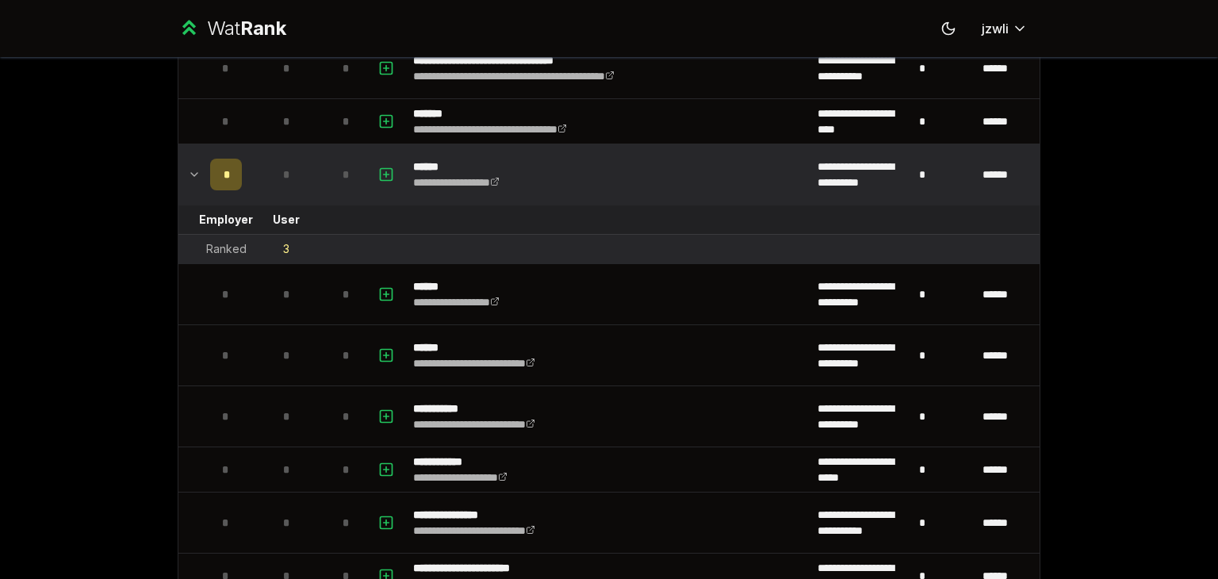 The width and height of the screenshot is (1218, 579). Describe the element at coordinates (263, 28) in the screenshot. I see `span: Rank` at that location.